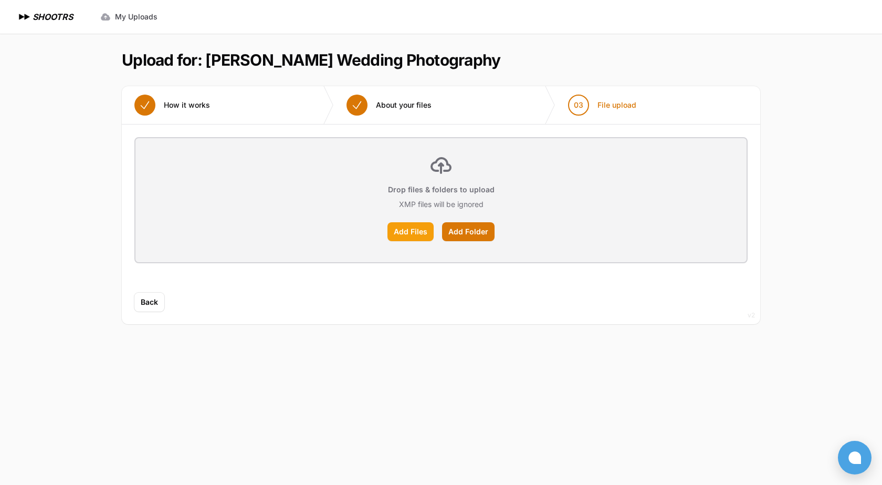  I want to click on a: SHOOTRS SHOOTRS, so click(45, 17).